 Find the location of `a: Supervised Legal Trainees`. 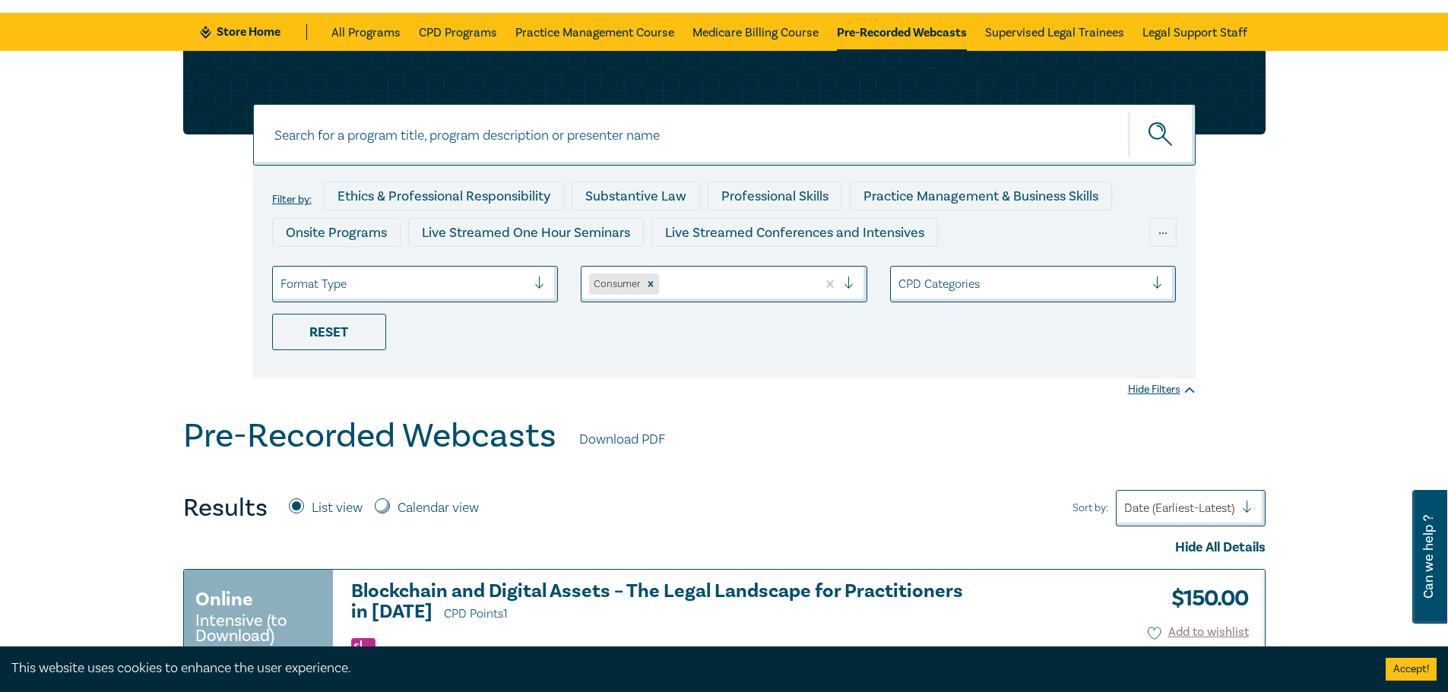

a: Supervised Legal Trainees is located at coordinates (1054, 32).